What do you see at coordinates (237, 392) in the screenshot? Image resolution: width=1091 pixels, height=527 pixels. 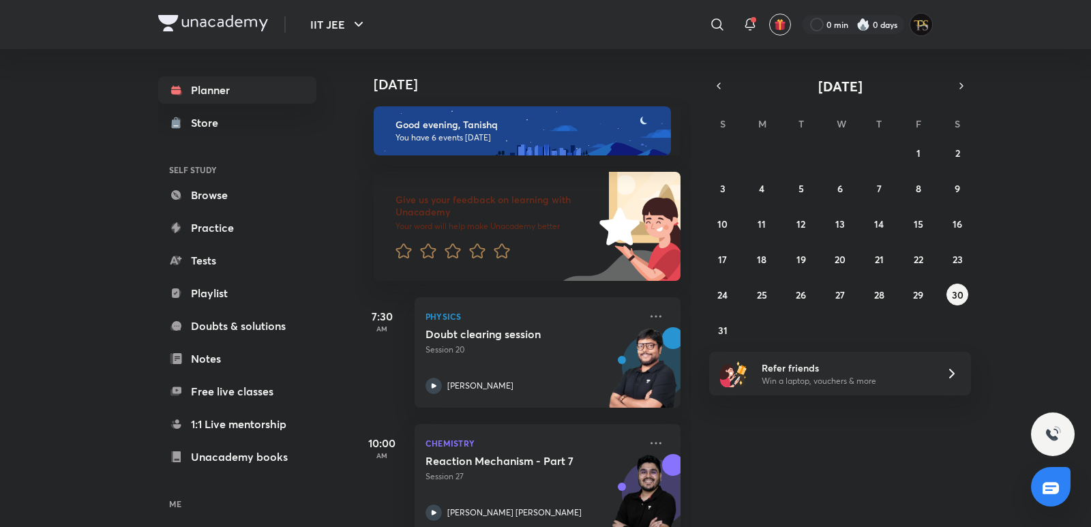 I see `a: Free live classes` at bounding box center [237, 392].